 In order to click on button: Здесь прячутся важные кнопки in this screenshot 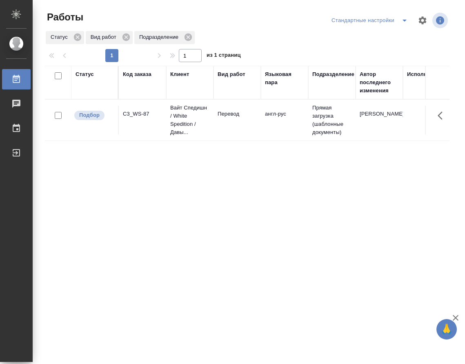, I will do `click(443, 116)`.